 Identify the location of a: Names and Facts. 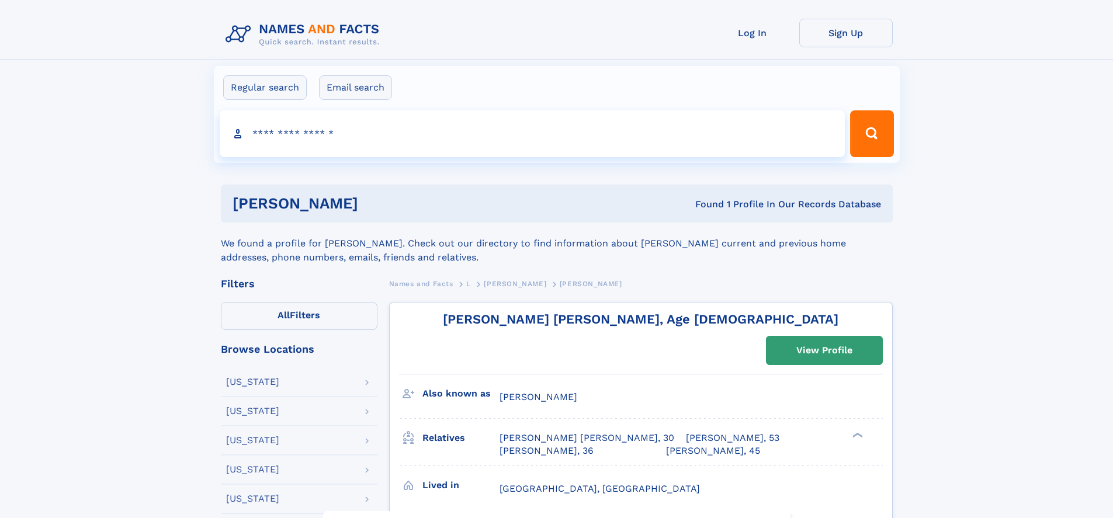
(421, 283).